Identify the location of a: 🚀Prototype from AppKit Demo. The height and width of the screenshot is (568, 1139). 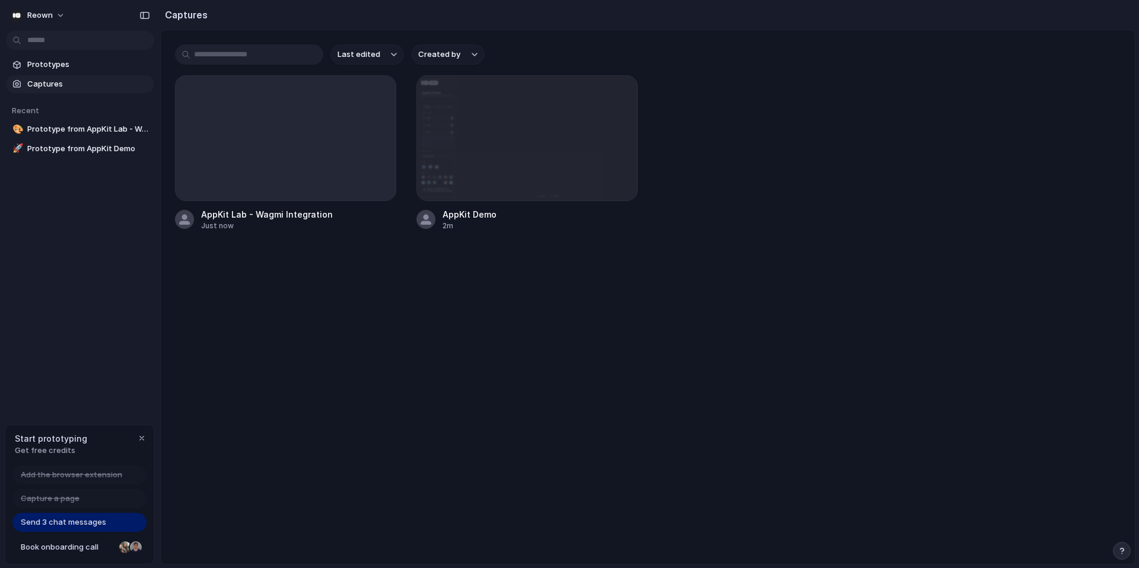
(80, 149).